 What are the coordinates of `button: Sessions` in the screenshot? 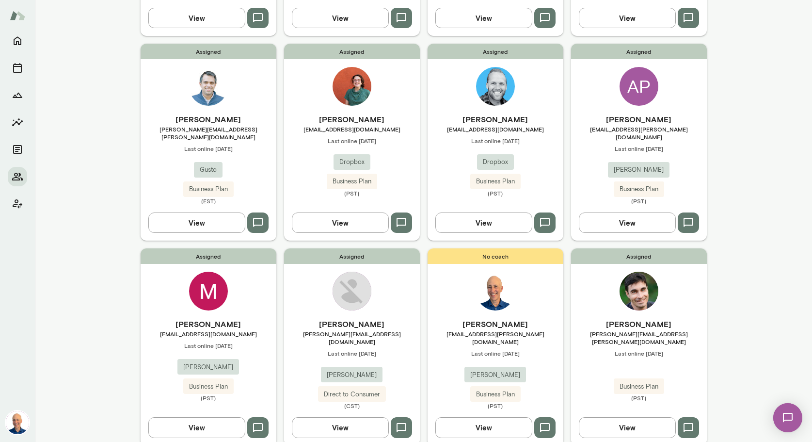 It's located at (17, 68).